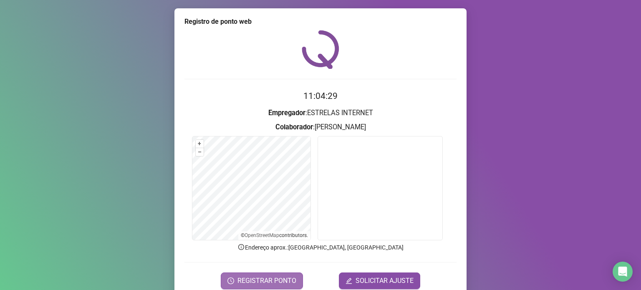 Image resolution: width=641 pixels, height=290 pixels. What do you see at coordinates (287, 113) in the screenshot?
I see `strong: Empregador` at bounding box center [287, 113].